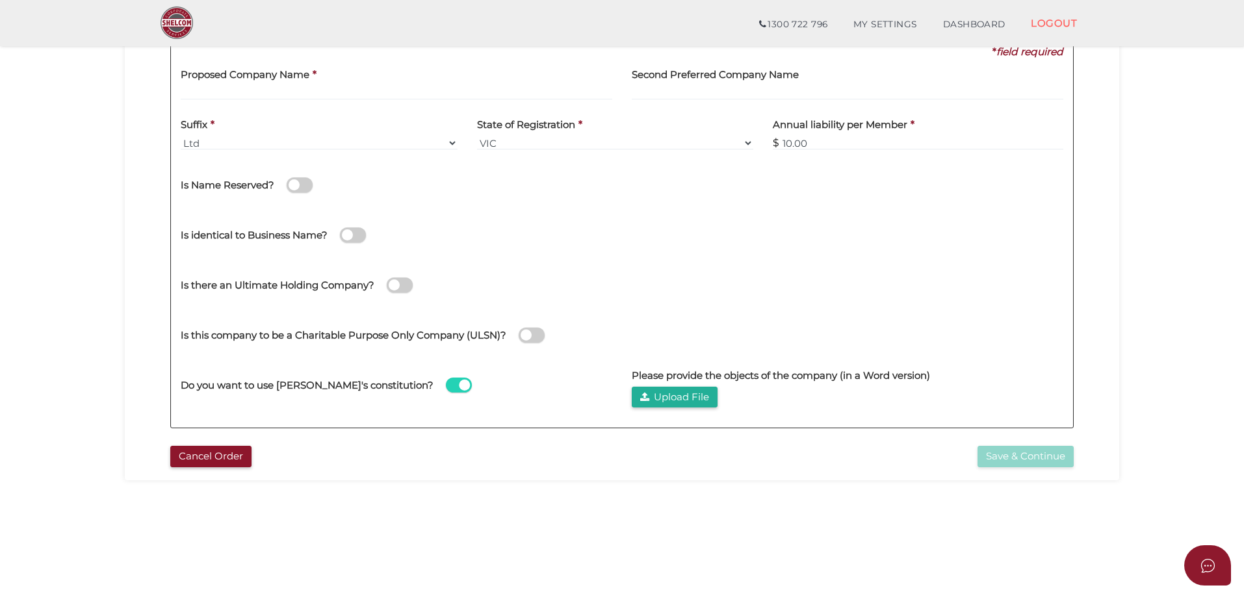  I want to click on h4: Is identical to Business Name?, so click(254, 235).